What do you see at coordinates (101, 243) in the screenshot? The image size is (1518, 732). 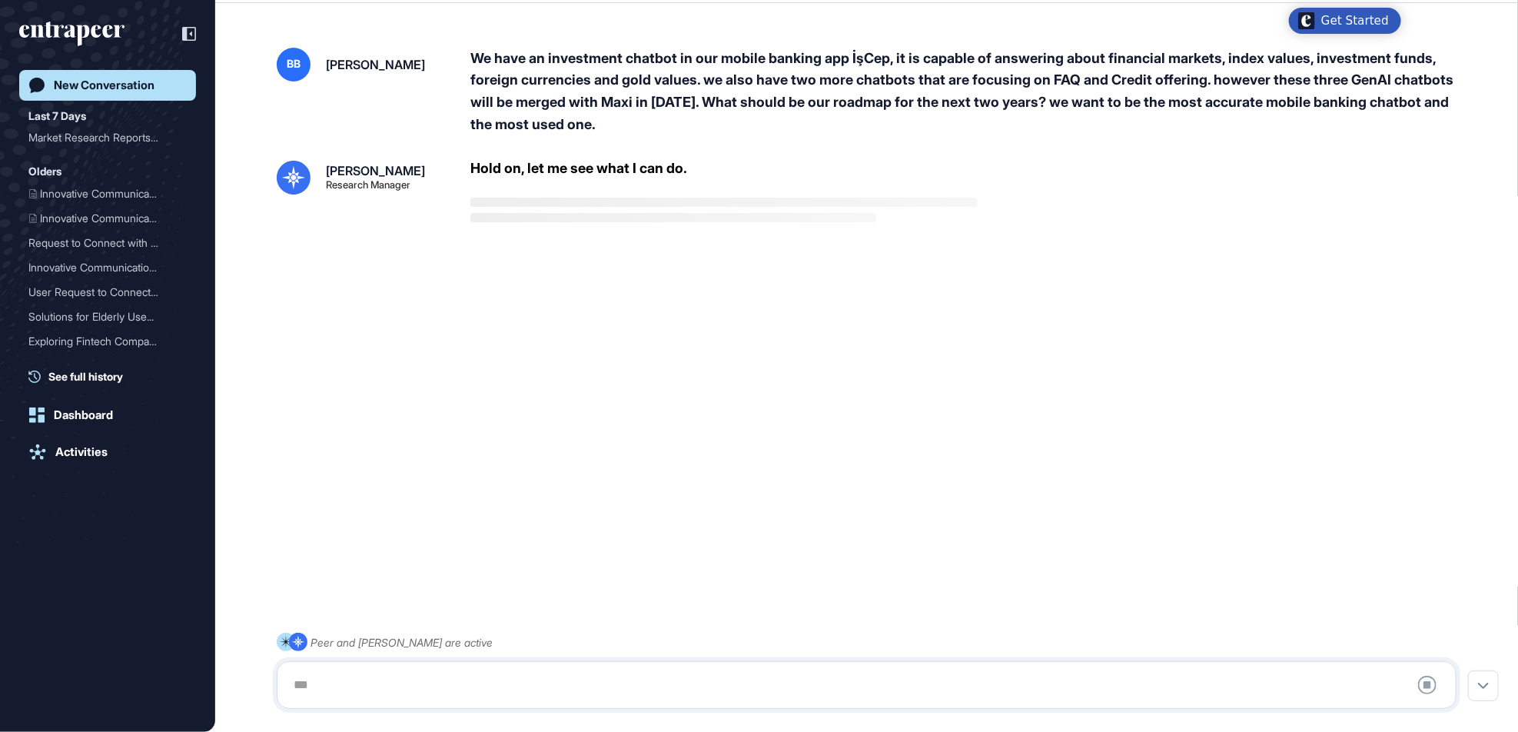 I see `div: Request to Connect with N...` at bounding box center [101, 243].